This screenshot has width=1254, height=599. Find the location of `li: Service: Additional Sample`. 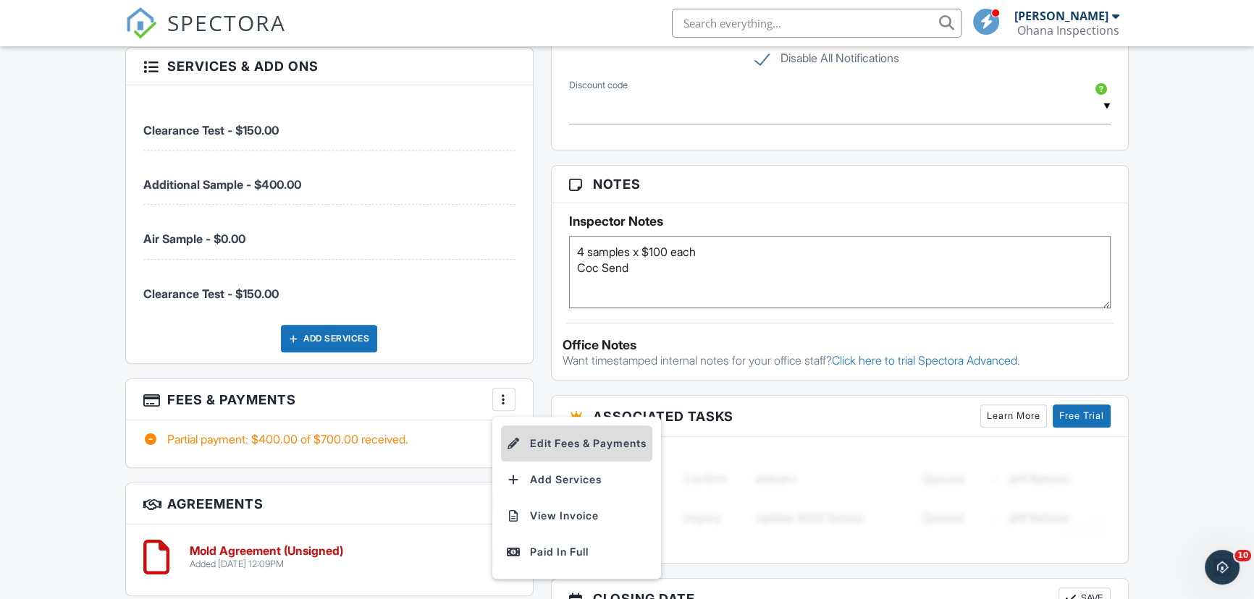

li: Service: Additional Sample is located at coordinates (329, 177).